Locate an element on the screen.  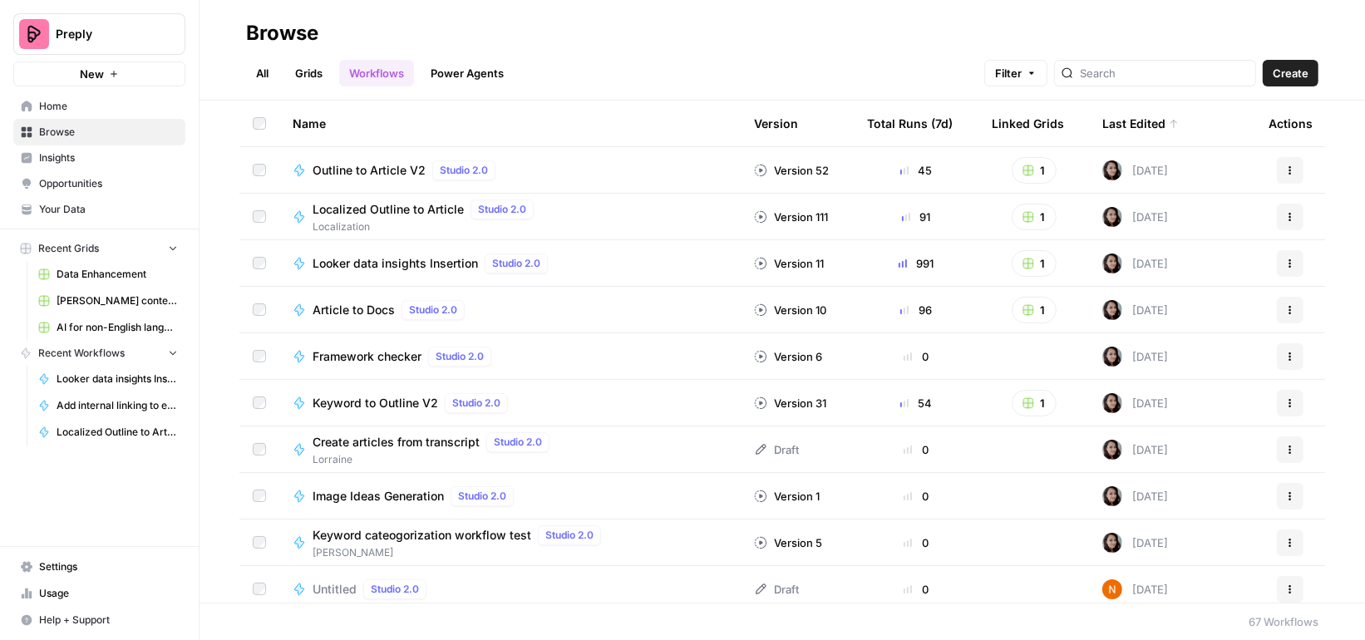
button: Recent Grids is located at coordinates (99, 249).